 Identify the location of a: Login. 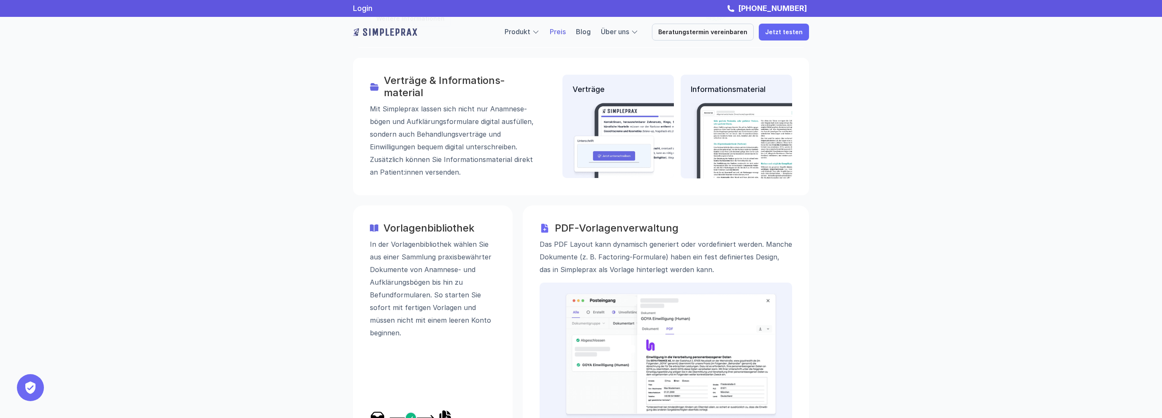
(363, 8).